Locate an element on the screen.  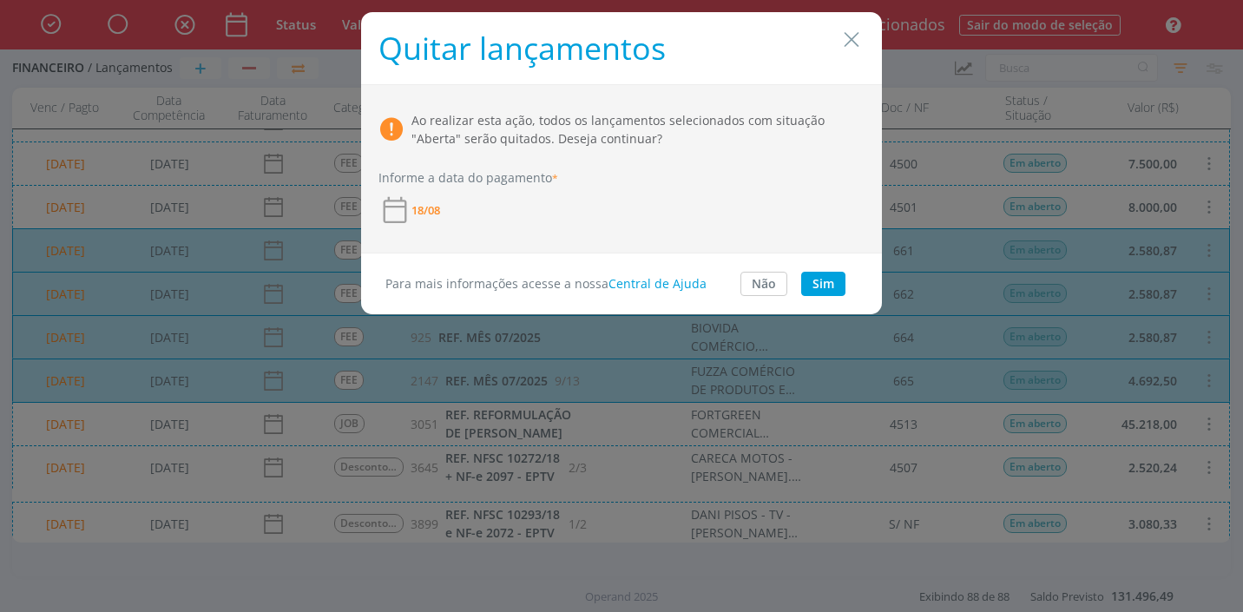
div: dialog is located at coordinates (621, 163).